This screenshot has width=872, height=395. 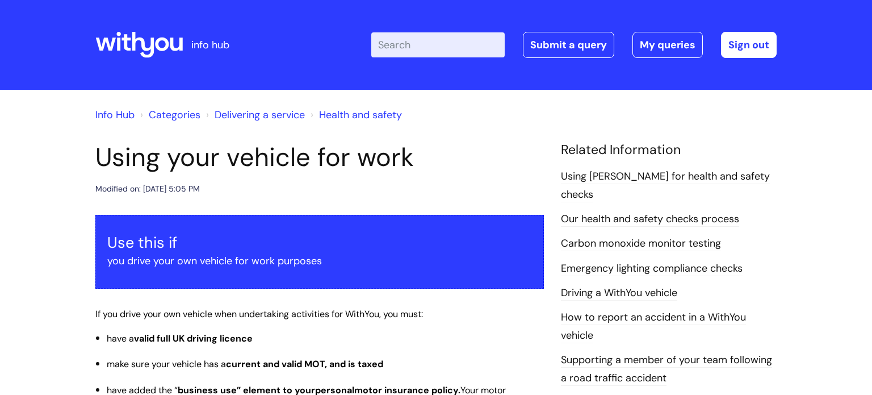 I want to click on a: Health and safety, so click(x=361, y=115).